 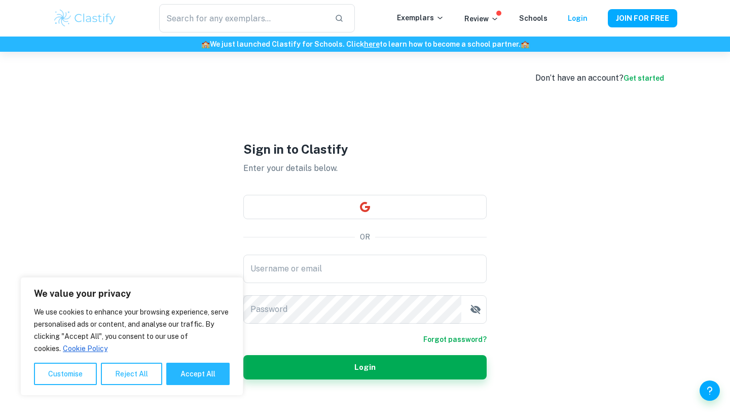 What do you see at coordinates (65, 374) in the screenshot?
I see `button: Customise` at bounding box center [65, 374].